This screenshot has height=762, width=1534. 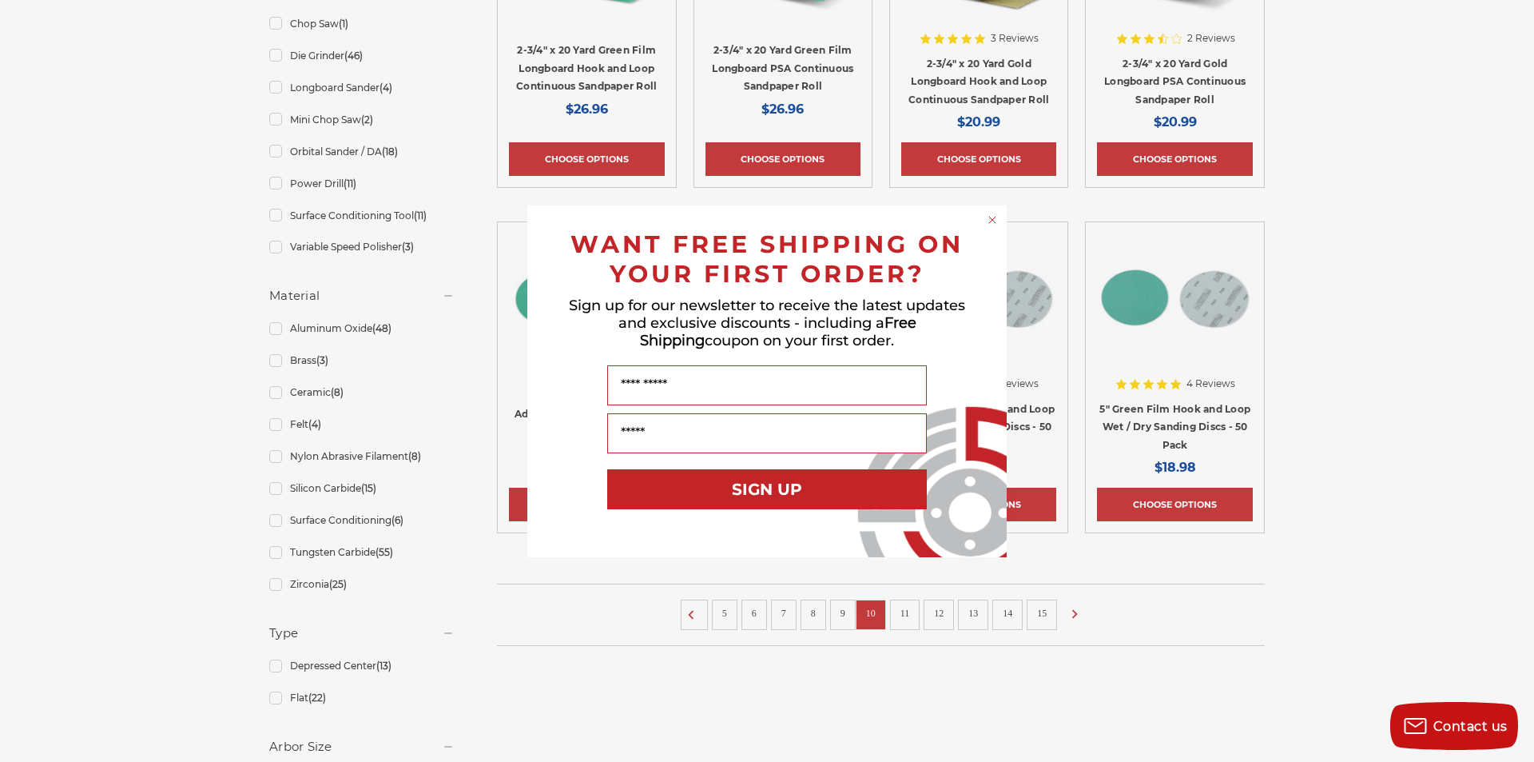 What do you see at coordinates (767, 489) in the screenshot?
I see `button: SIGN UP` at bounding box center [767, 489].